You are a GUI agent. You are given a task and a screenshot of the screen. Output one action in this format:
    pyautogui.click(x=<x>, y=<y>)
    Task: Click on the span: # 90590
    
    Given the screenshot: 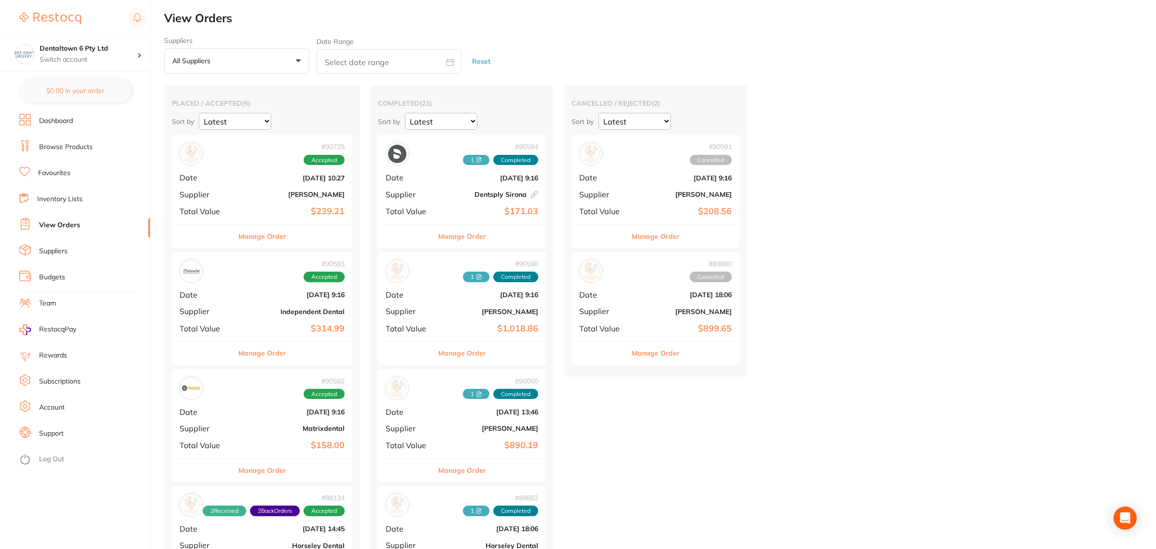 What is the action you would take?
    pyautogui.click(x=500, y=264)
    